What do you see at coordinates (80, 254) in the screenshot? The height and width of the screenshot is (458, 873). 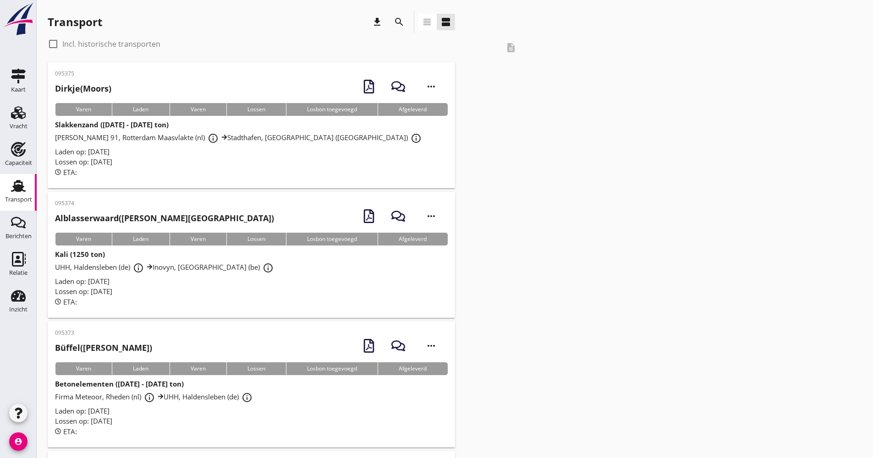 I see `strong: Kali (1250 ton)` at bounding box center [80, 254].